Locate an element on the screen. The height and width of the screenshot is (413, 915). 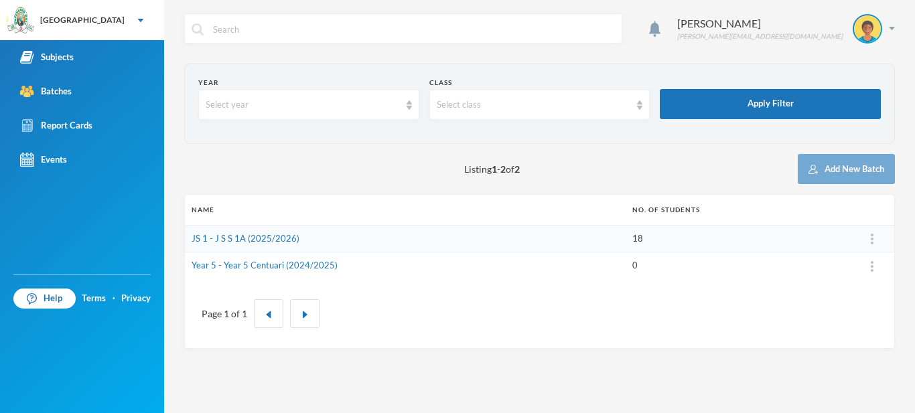
img: search is located at coordinates (198, 29).